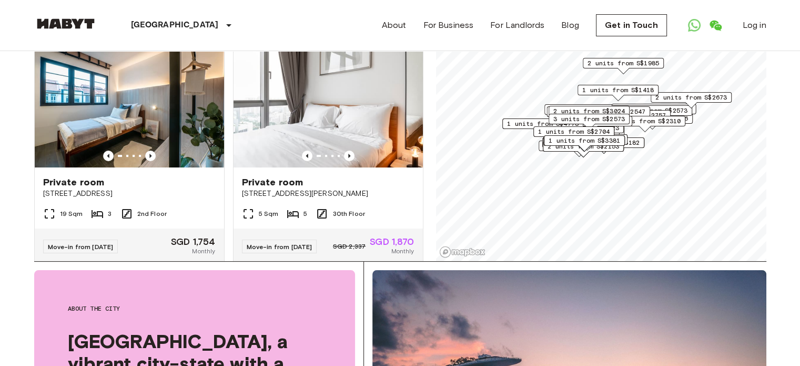  Describe the element at coordinates (328, 153) in the screenshot. I see `a: Marketing picture of unit SG-01-113-001-05Previous imagePrevious imagePrivate room[STREET_ADDRESS...` at that location.